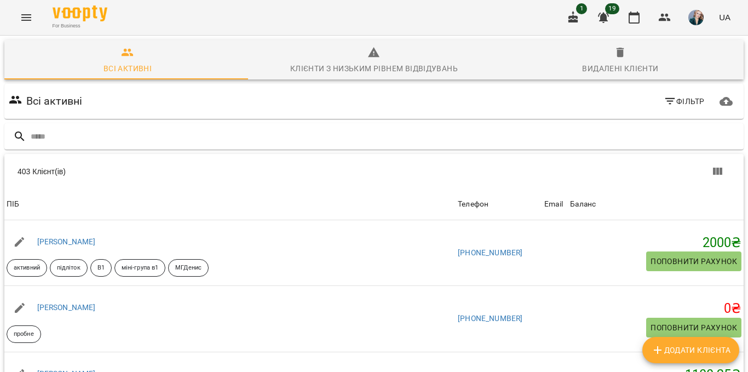 This screenshot has width=748, height=372. I want to click on span: ПІБ, so click(230, 204).